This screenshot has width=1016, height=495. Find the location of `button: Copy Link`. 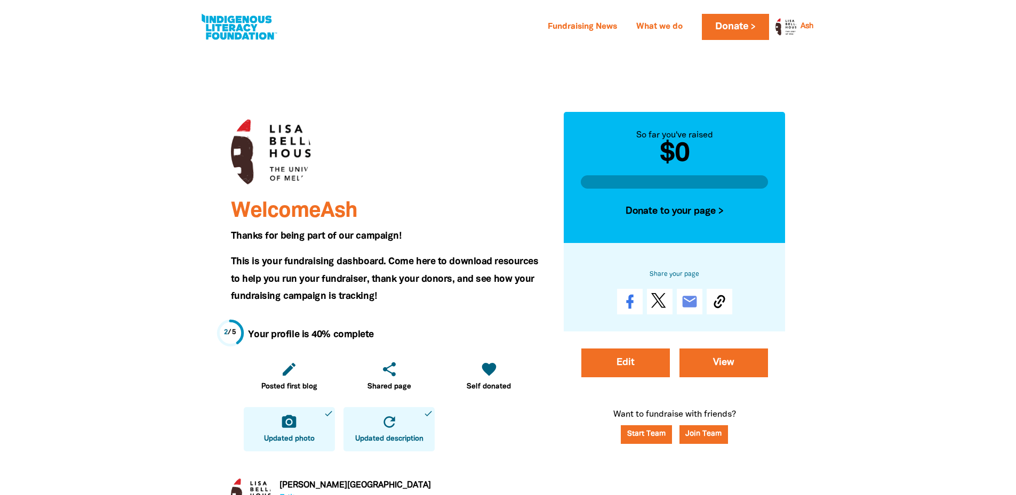

button: Copy Link is located at coordinates (719, 302).